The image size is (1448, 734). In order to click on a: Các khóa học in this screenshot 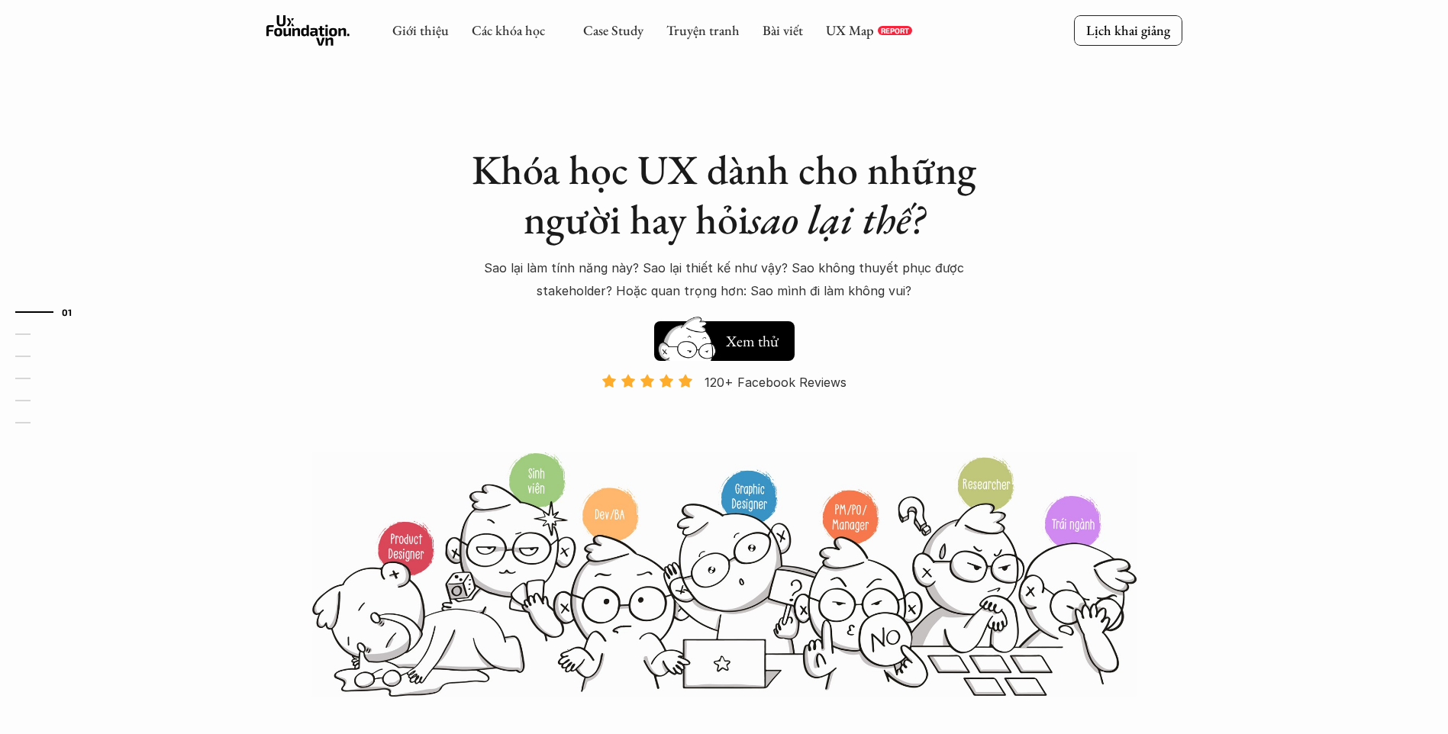, I will do `click(508, 30)`.